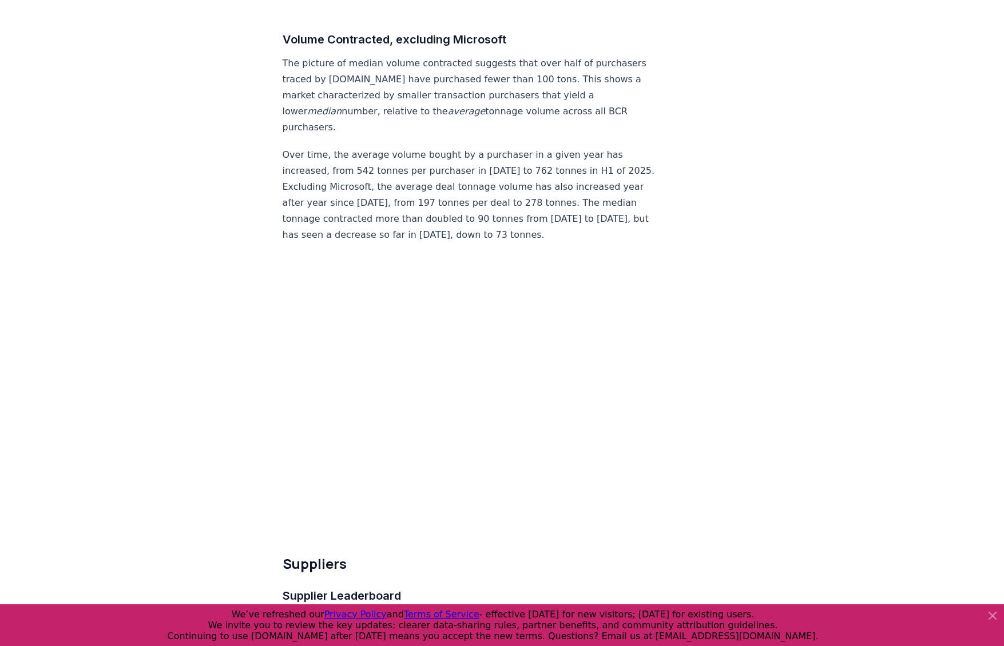 The width and height of the screenshot is (1004, 646). What do you see at coordinates (472, 596) in the screenshot?
I see `h3: Supplier Leaderboard` at bounding box center [472, 596].